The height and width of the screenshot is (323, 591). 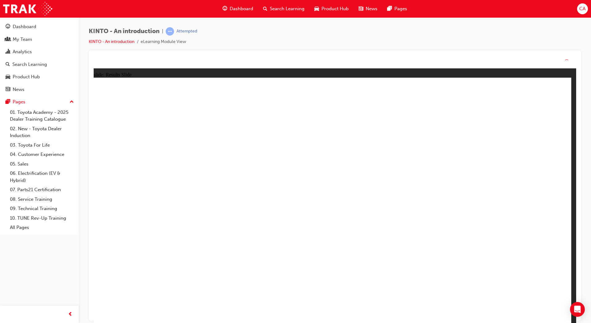 What do you see at coordinates (241, 9) in the screenshot?
I see `span: Dashboard` at bounding box center [241, 9].